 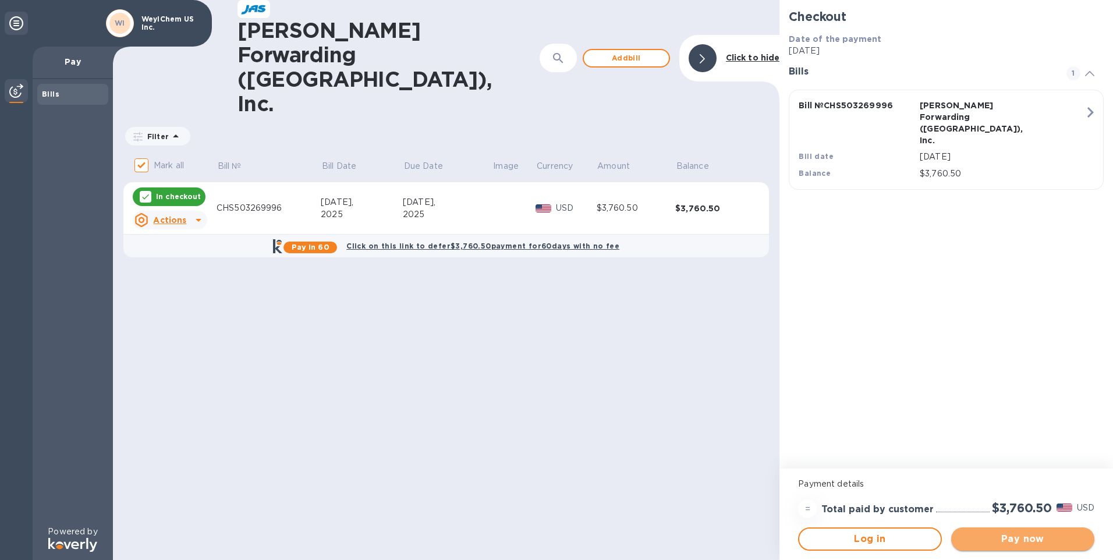 I want to click on h2: $3,760.50, so click(x=1021, y=508).